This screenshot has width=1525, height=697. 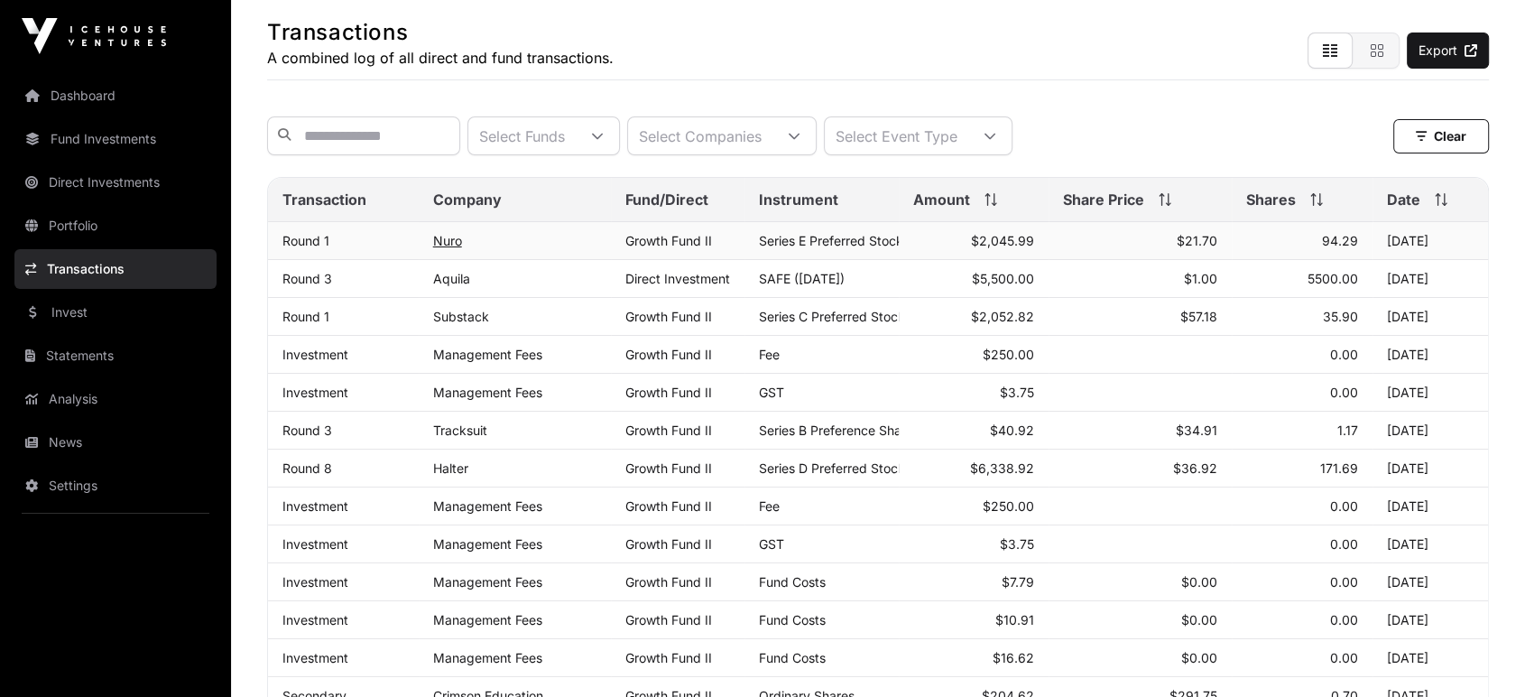 I want to click on a: Portfolio, so click(x=116, y=226).